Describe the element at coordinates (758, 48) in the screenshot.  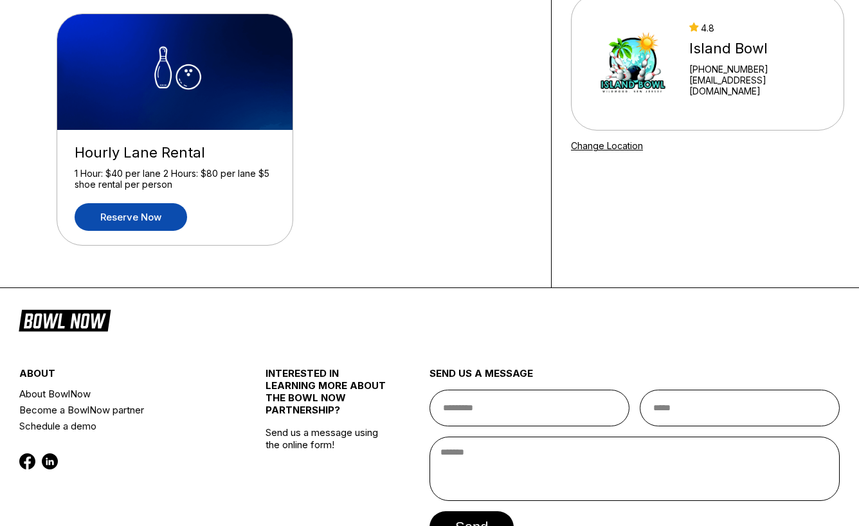
I see `div: Island Bowl` at that location.